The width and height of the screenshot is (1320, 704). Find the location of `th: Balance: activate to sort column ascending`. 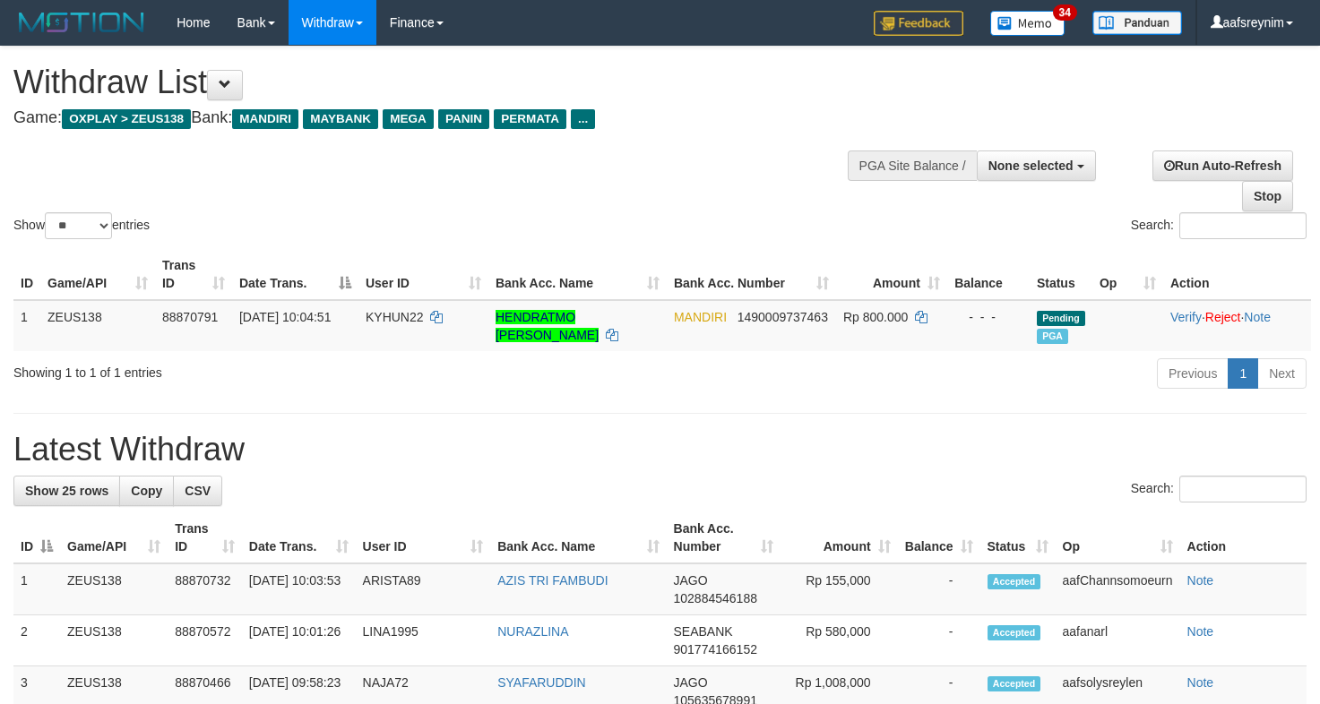

th: Balance: activate to sort column ascending is located at coordinates (939, 538).